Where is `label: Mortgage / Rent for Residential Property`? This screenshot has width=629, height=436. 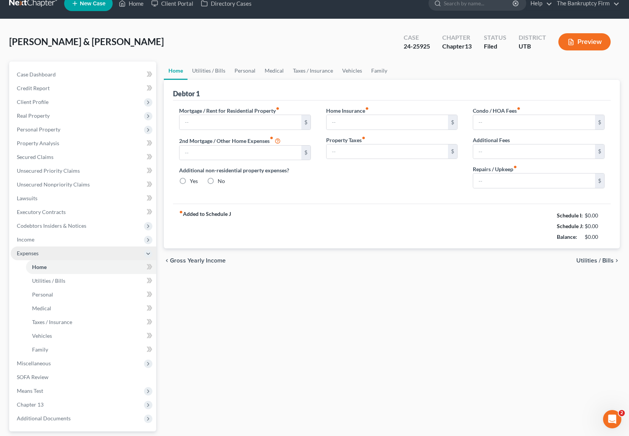 label: Mortgage / Rent for Residential Property is located at coordinates (229, 110).